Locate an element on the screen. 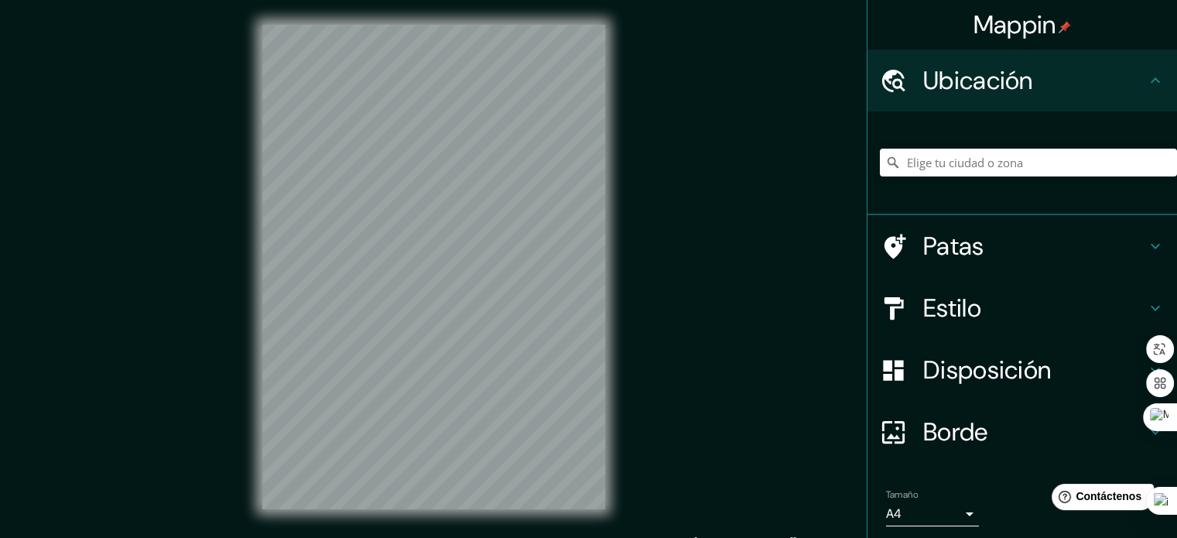 The height and width of the screenshot is (538, 1177). img: pin-icon.png is located at coordinates (1065, 27).